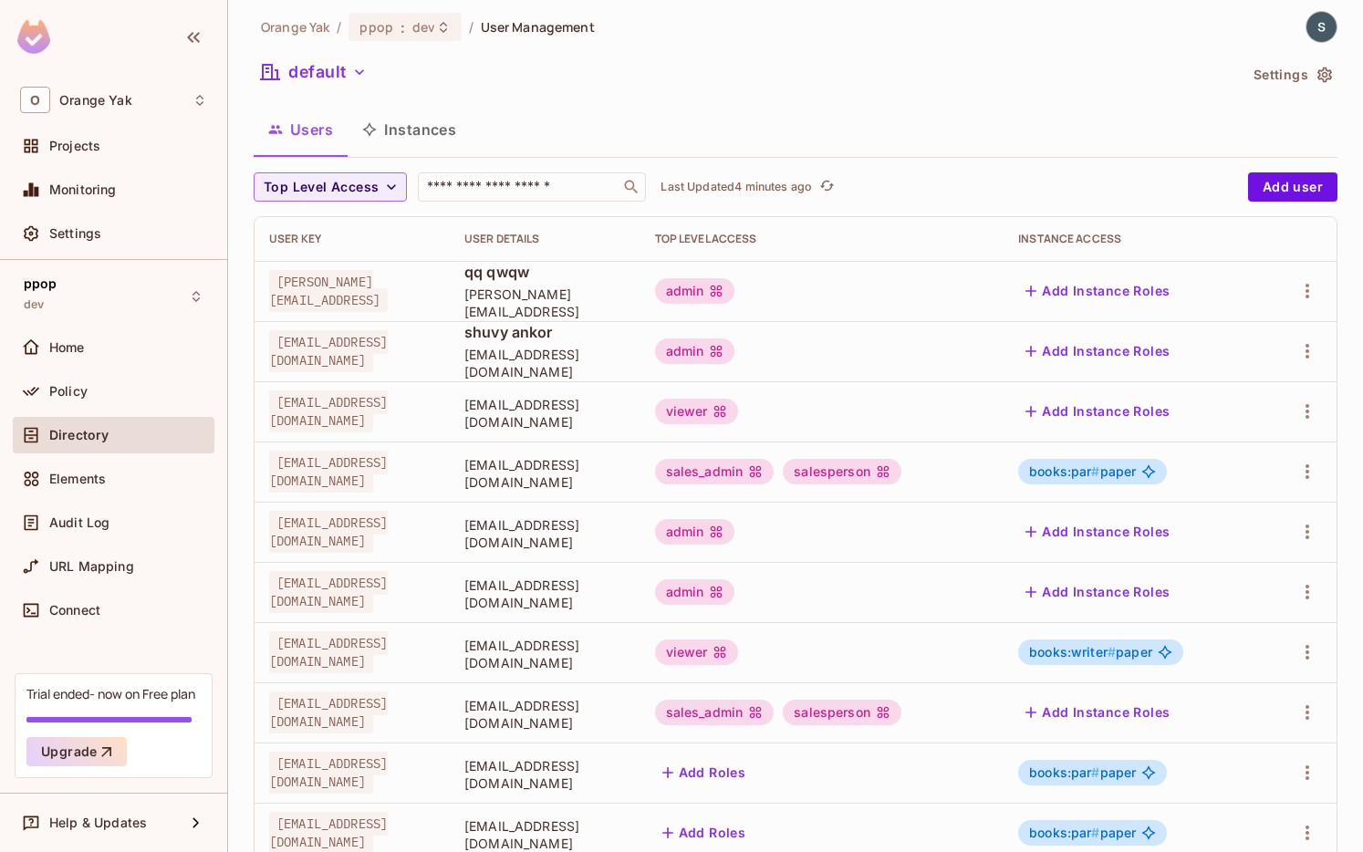 Image resolution: width=1363 pixels, height=852 pixels. Describe the element at coordinates (1321, 26) in the screenshot. I see `img: shuvyankor@gmail.com` at that location.